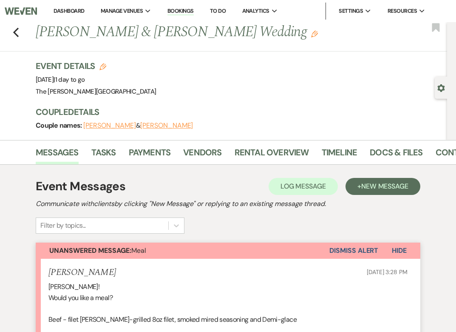 The height and width of the screenshot is (332, 456). Describe the element at coordinates (228, 204) in the screenshot. I see `h2: Communicate with clients by clicking "New Message" or replying to an existing message thread.` at that location.